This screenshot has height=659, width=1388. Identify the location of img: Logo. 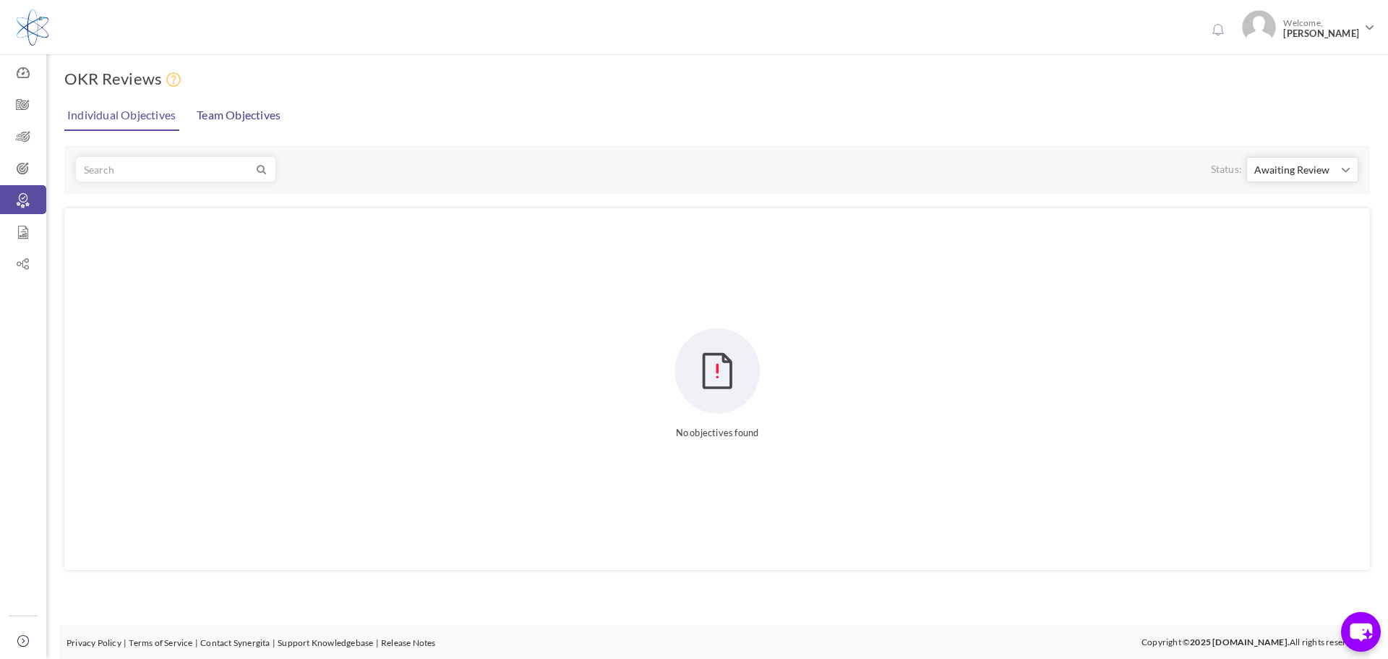
(33, 27).